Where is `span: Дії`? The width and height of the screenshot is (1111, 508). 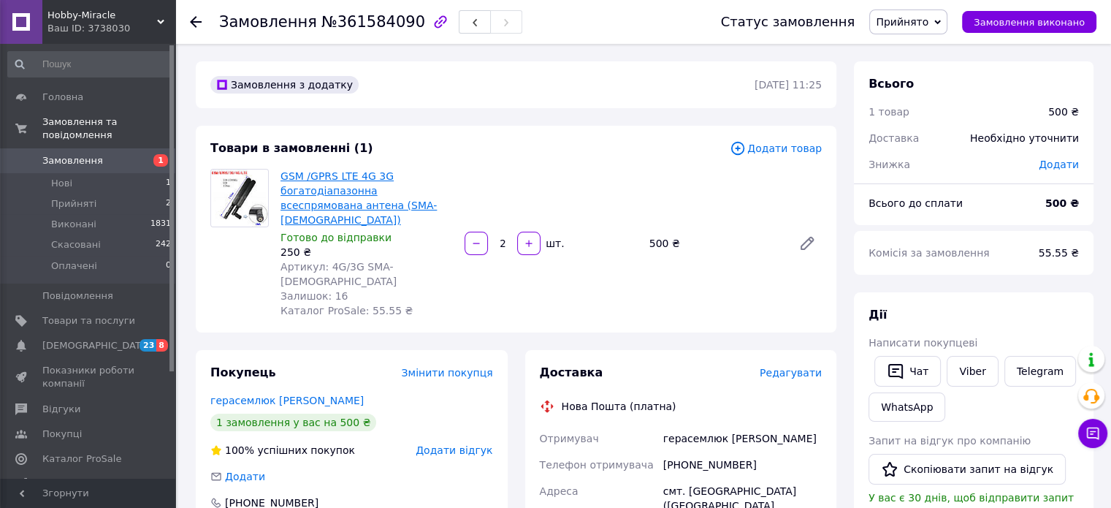
span: Дії is located at coordinates (877, 314).